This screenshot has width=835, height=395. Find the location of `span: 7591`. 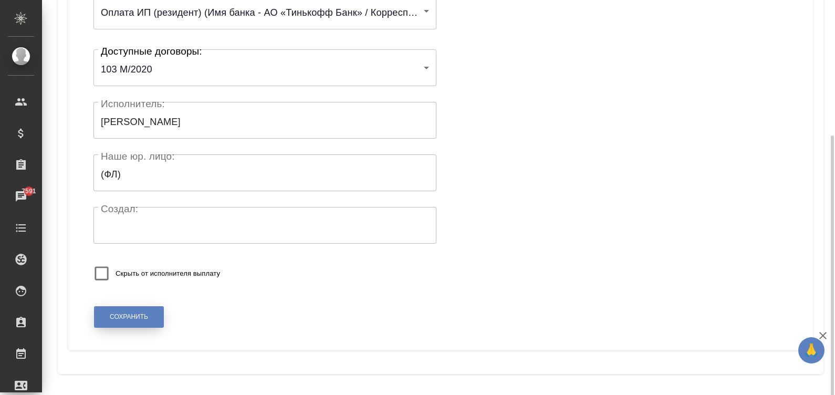

span: 7591 is located at coordinates (28, 191).